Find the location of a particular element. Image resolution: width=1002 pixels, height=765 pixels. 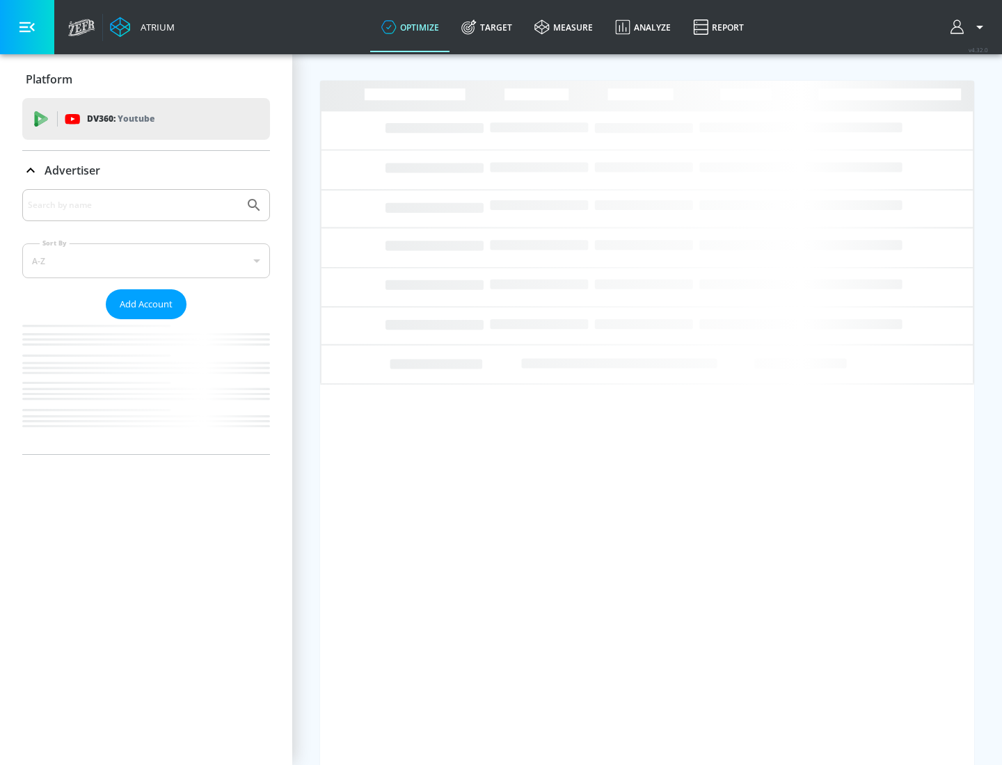

div: DV360: Youtube is located at coordinates (146, 119).